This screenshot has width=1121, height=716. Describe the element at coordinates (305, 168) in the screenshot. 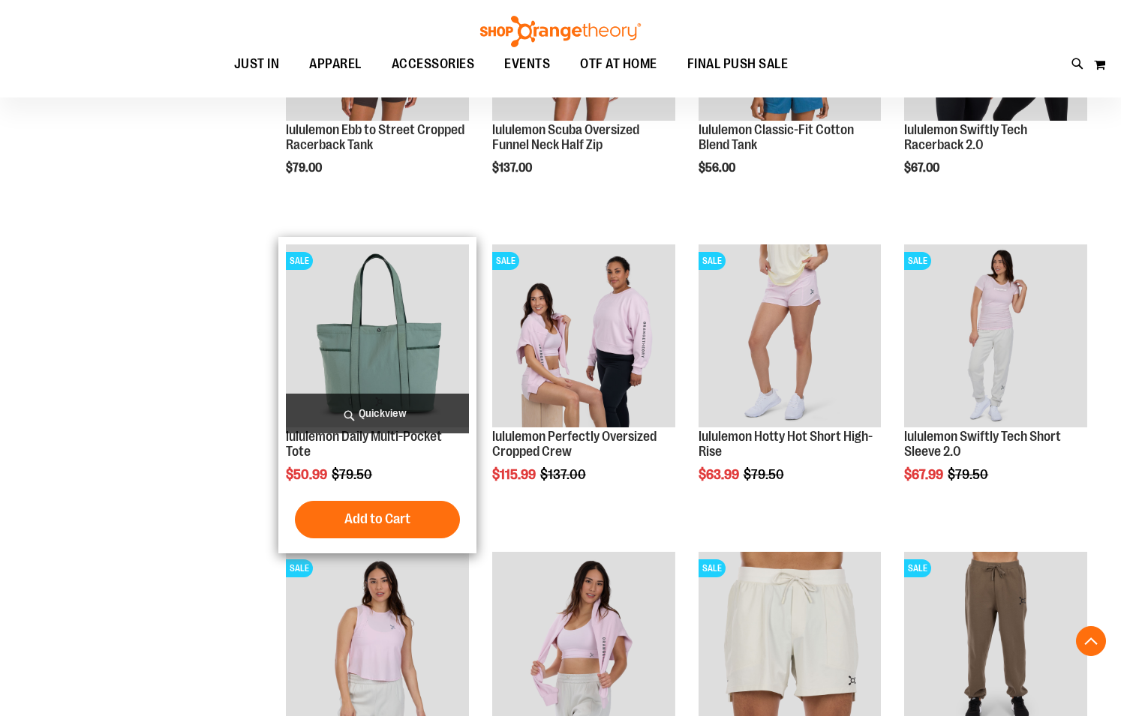

I see `span: $79.00` at that location.